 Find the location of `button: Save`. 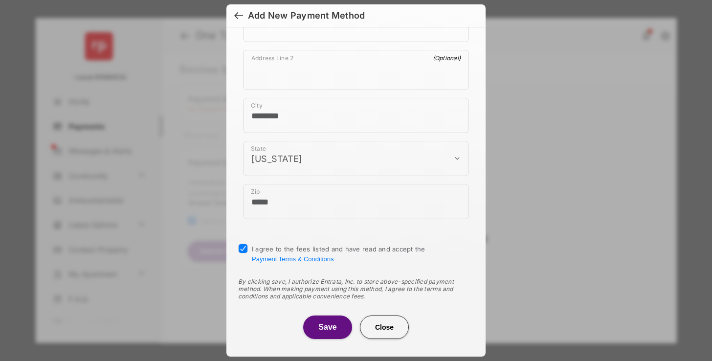

button: Save is located at coordinates (328, 327).